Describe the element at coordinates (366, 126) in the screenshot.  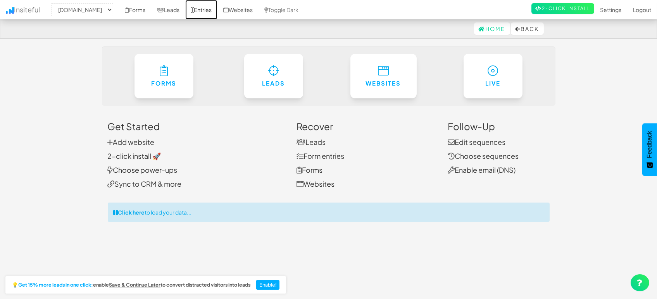
I see `h3: Recover` at that location.